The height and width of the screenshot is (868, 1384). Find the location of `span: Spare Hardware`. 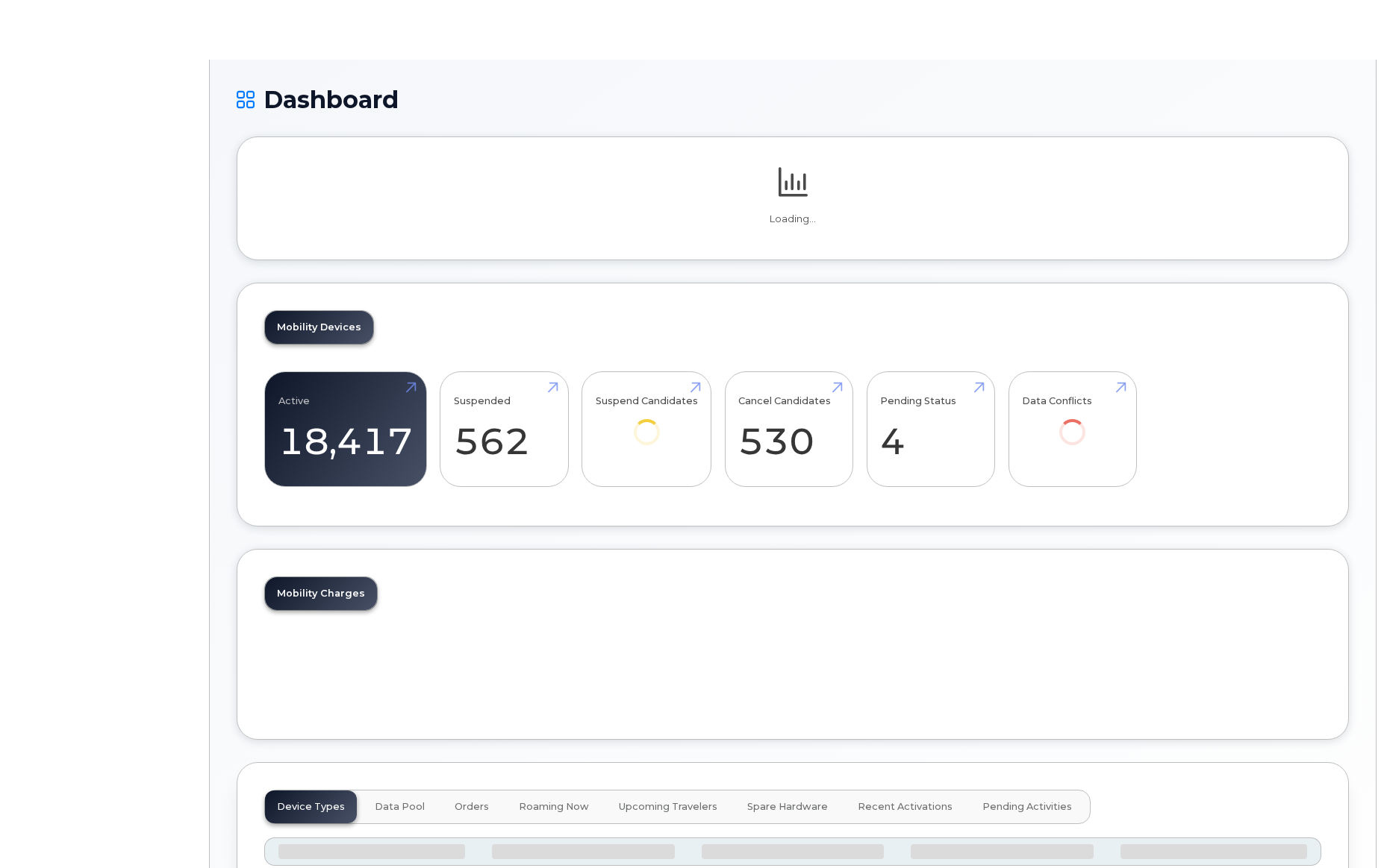

span: Spare Hardware is located at coordinates (787, 807).